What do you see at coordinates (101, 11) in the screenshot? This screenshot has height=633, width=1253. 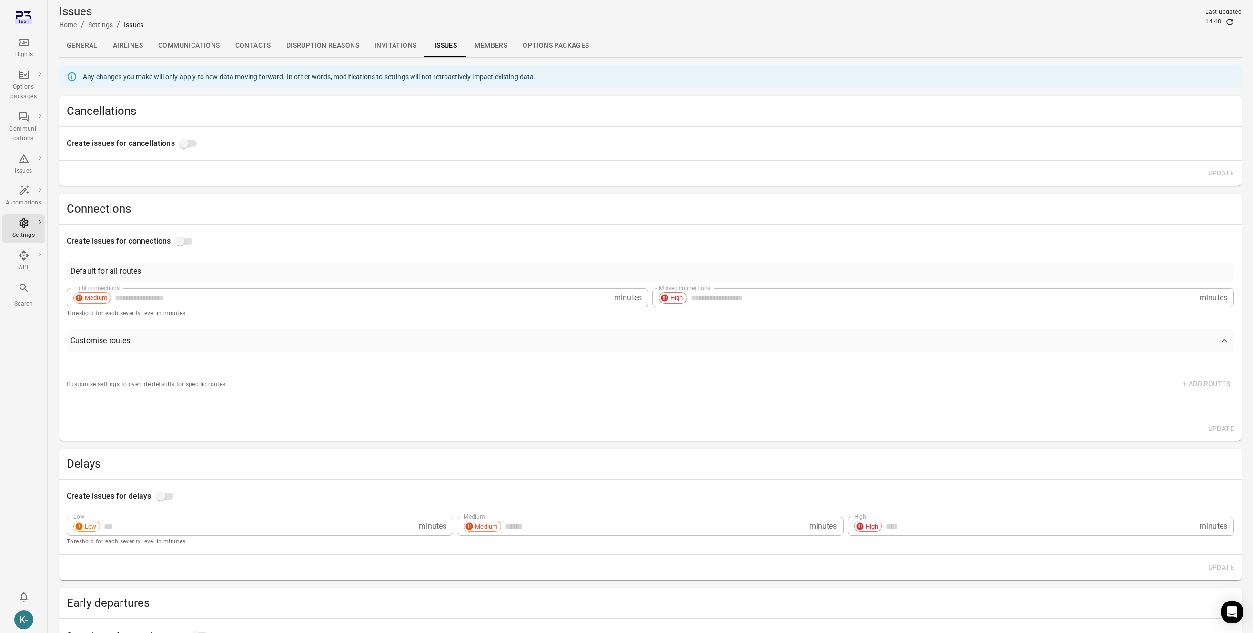 I see `h1: Issues` at bounding box center [101, 11].